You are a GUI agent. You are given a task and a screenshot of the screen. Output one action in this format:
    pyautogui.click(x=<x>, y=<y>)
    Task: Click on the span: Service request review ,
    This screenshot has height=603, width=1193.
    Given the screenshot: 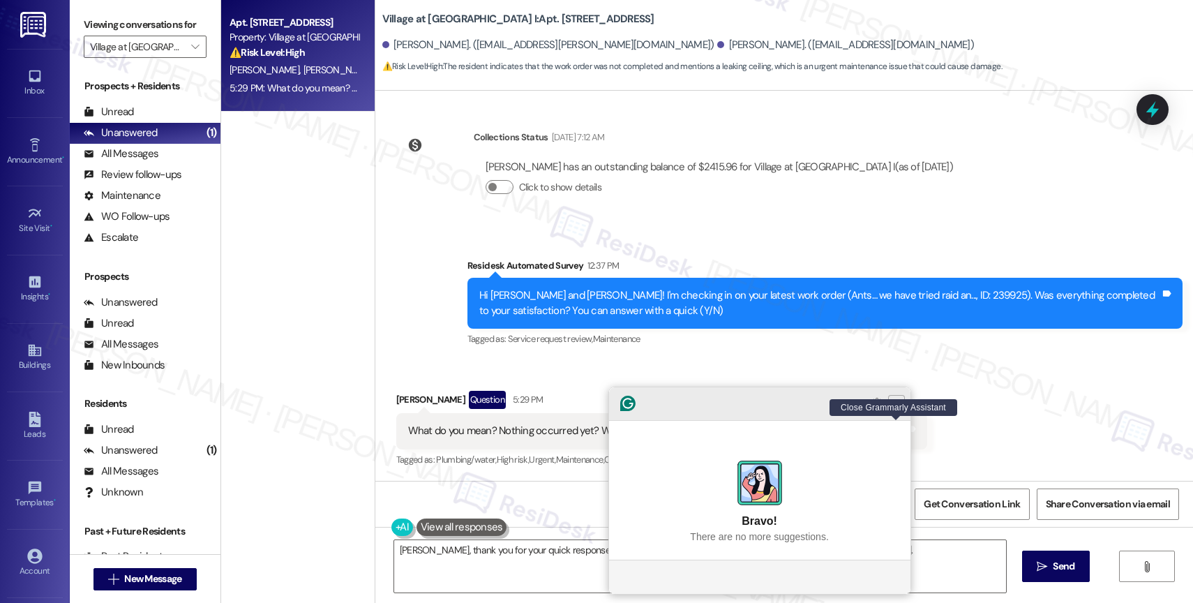 What is the action you would take?
    pyautogui.click(x=551, y=338)
    